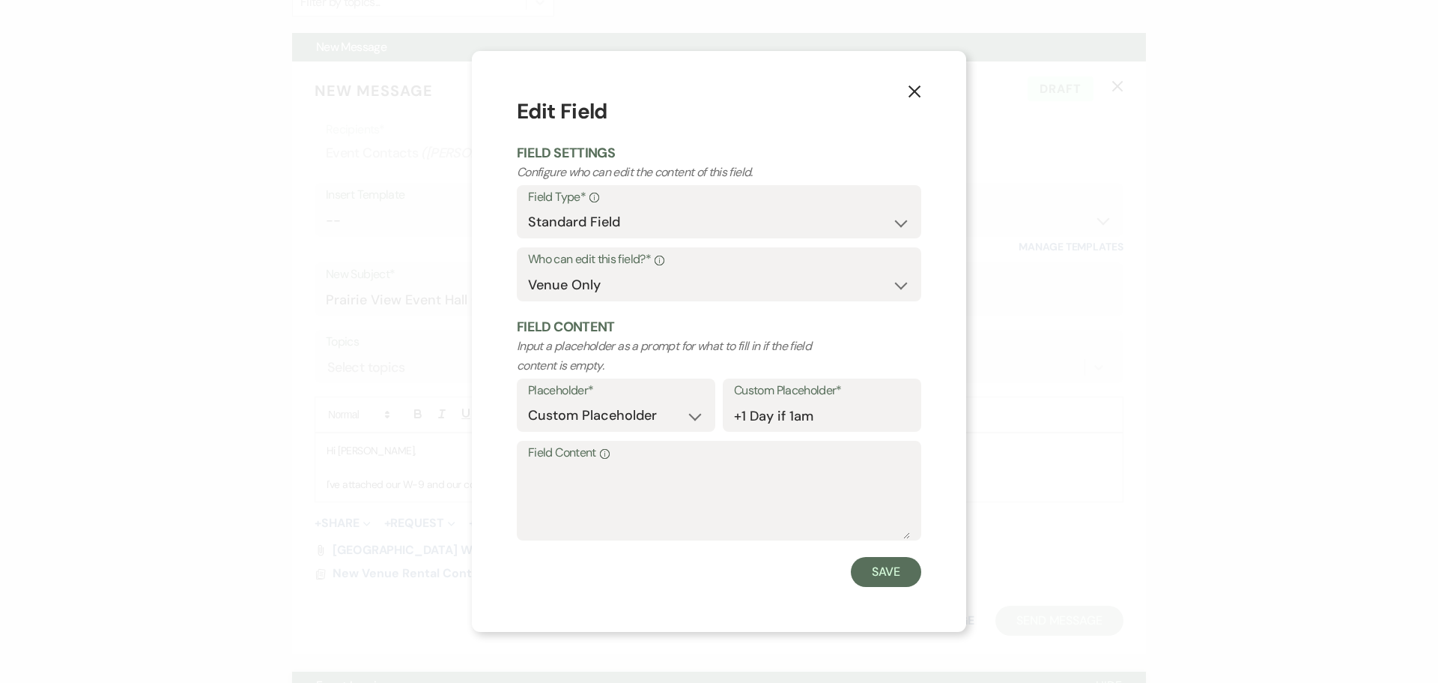 Image resolution: width=1438 pixels, height=683 pixels. Describe the element at coordinates (679, 355) in the screenshot. I see `p: Input a placeholder as a prompt for what to fill in if the field content is empty.` at that location.